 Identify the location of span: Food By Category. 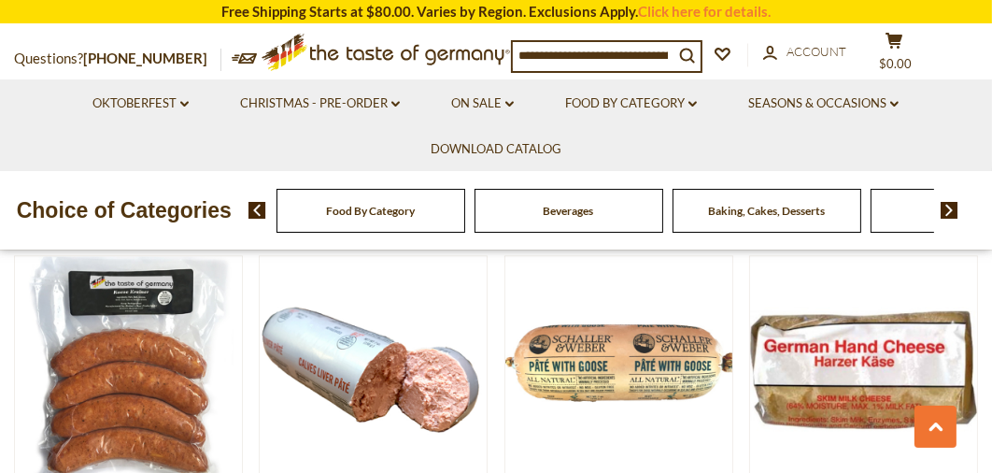
(370, 210).